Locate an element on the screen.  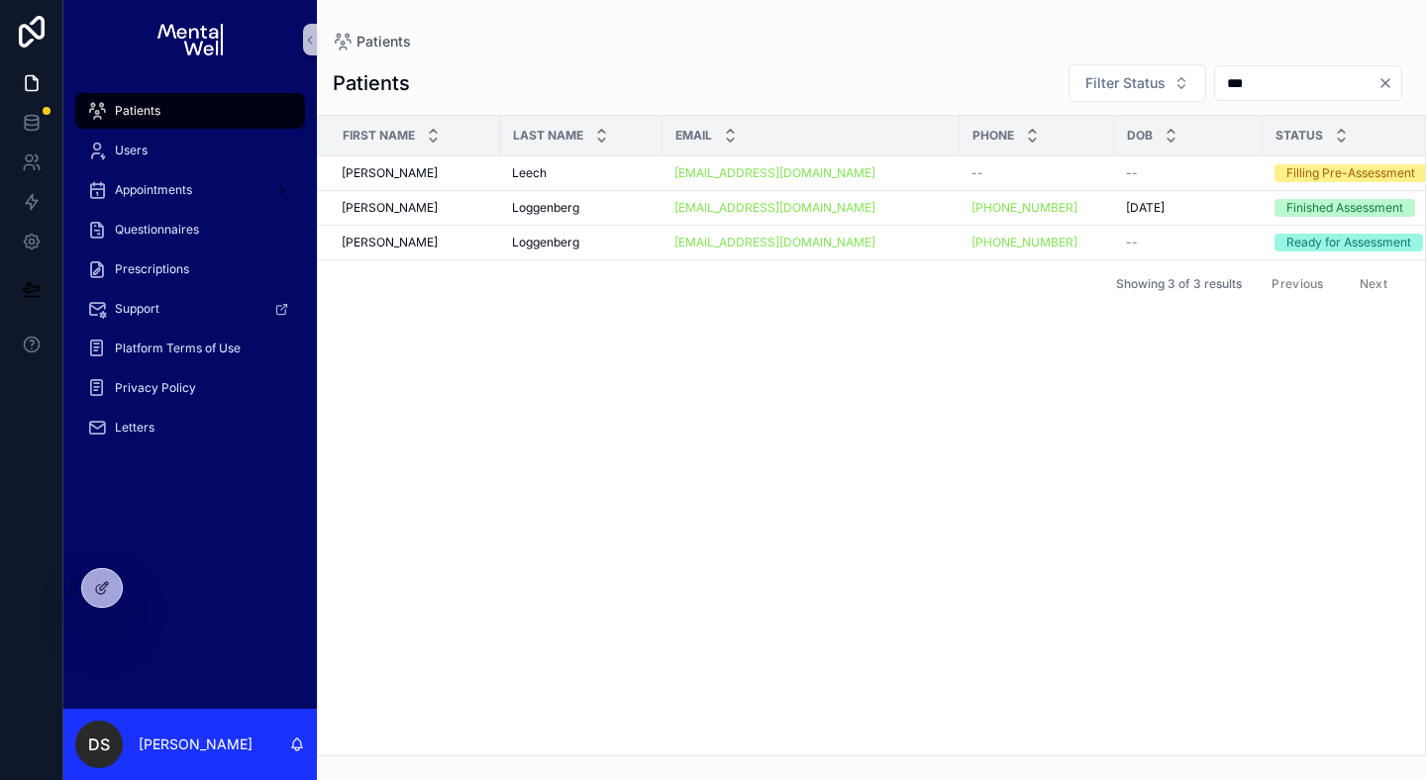
span: DS is located at coordinates (99, 745).